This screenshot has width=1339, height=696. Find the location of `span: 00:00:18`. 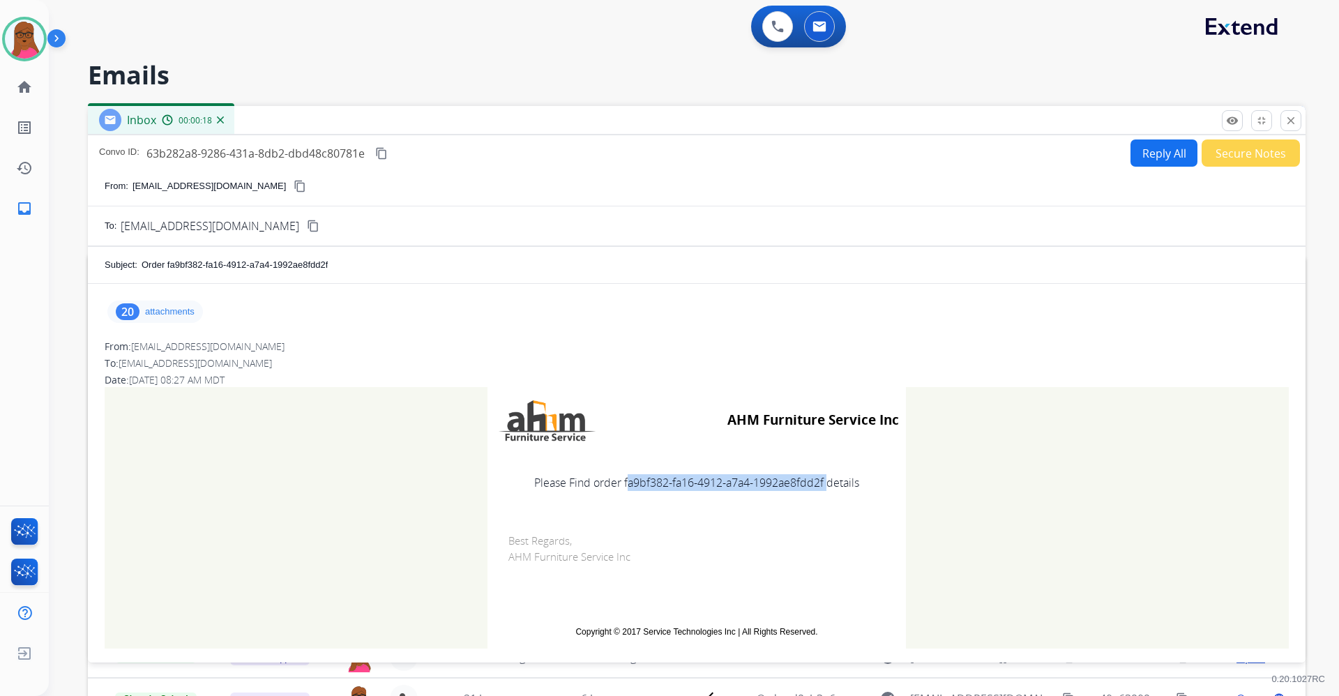

span: 00:00:18 is located at coordinates (195, 121).